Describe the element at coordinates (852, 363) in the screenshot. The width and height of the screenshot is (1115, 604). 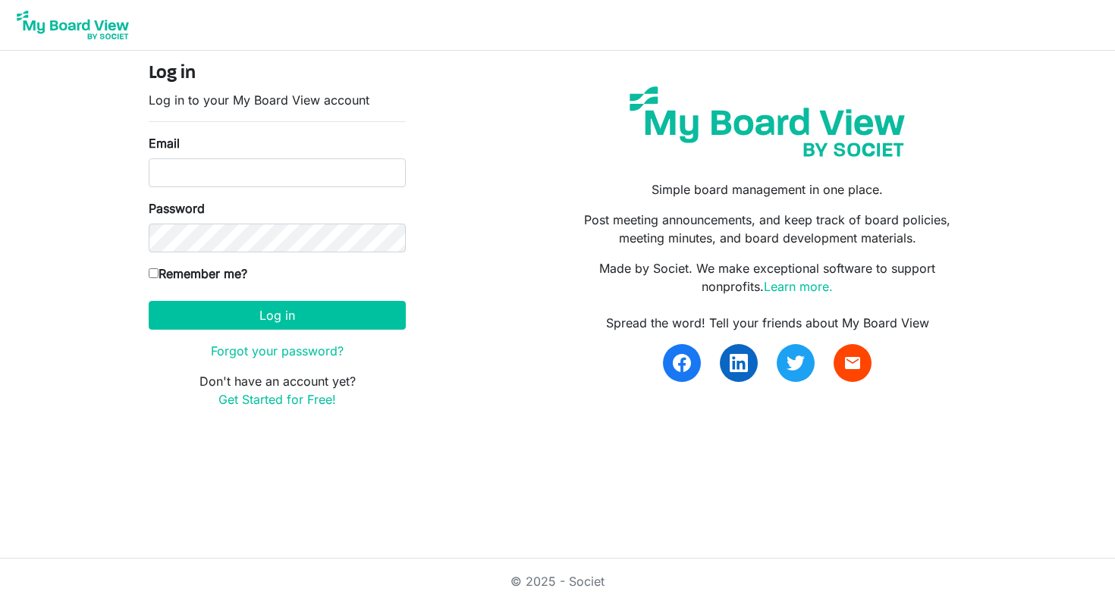
I see `a: email` at that location.